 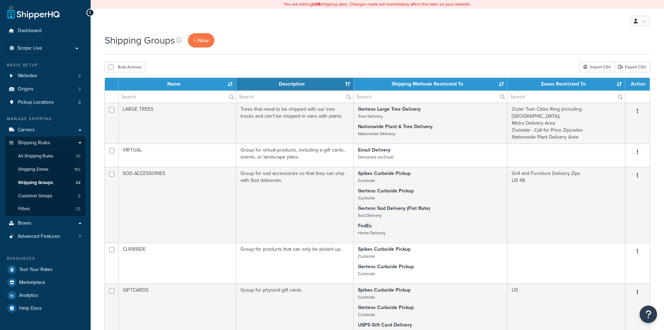 I want to click on span: Origins, so click(x=25, y=89).